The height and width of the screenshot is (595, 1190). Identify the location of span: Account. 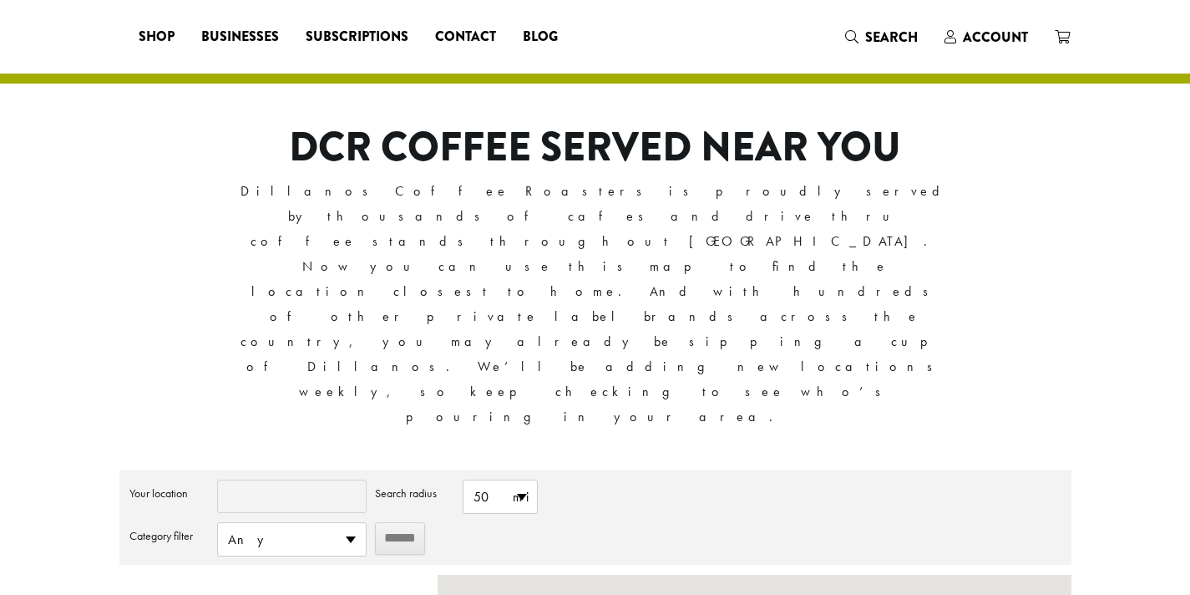
(995, 37).